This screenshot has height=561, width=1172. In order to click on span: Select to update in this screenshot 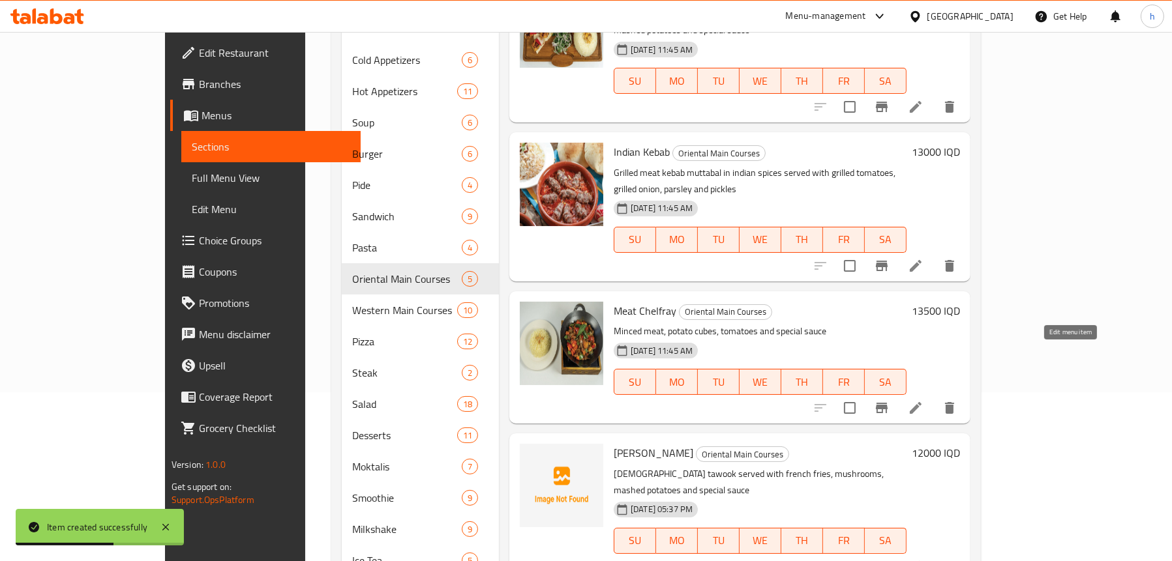, I will do `click(849, 408)`.